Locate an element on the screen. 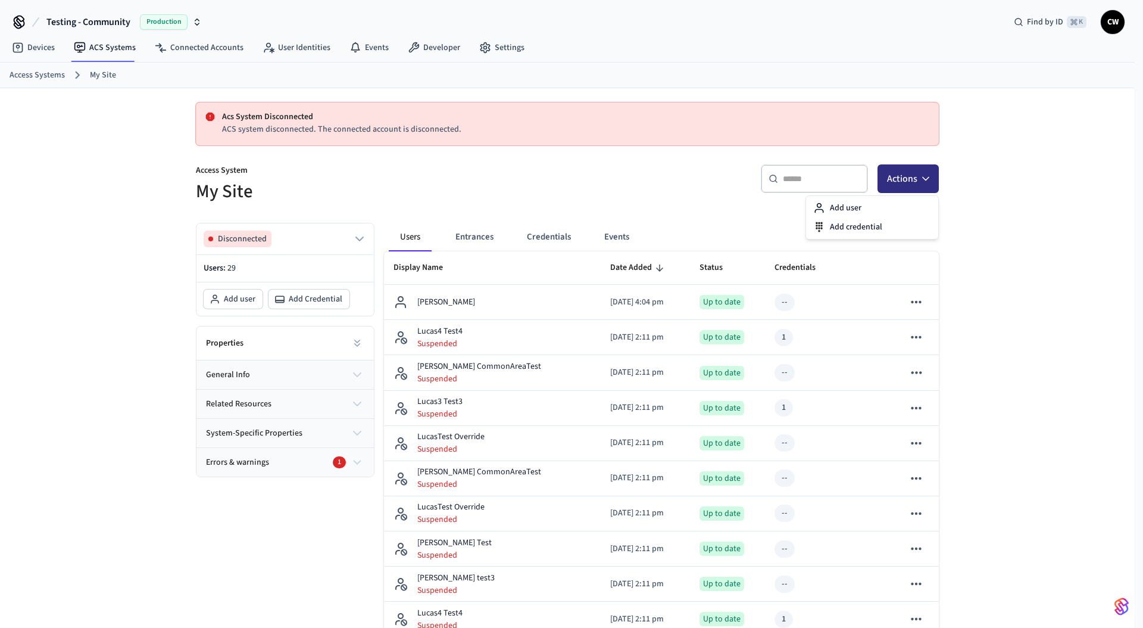 This screenshot has height=628, width=1143. span: Disconnected is located at coordinates (242, 239).